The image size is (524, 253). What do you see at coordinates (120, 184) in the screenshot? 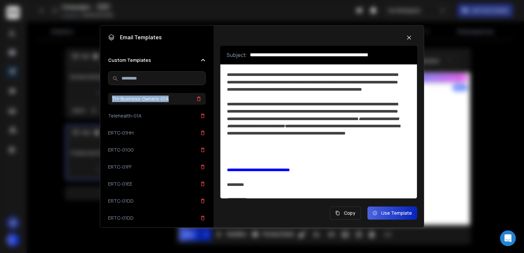
I see `h3: ERTC-01EE` at bounding box center [120, 184].